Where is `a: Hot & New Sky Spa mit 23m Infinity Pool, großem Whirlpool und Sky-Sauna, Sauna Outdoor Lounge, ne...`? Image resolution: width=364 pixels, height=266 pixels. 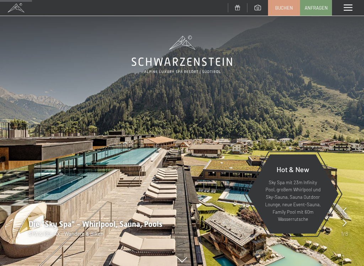
a: Hot & New Sky Spa mit 23m Infinity Pool, großem Whirlpool und Sky-Sauna, Sauna Outdoor Lounge, ne... is located at coordinates (293, 194).